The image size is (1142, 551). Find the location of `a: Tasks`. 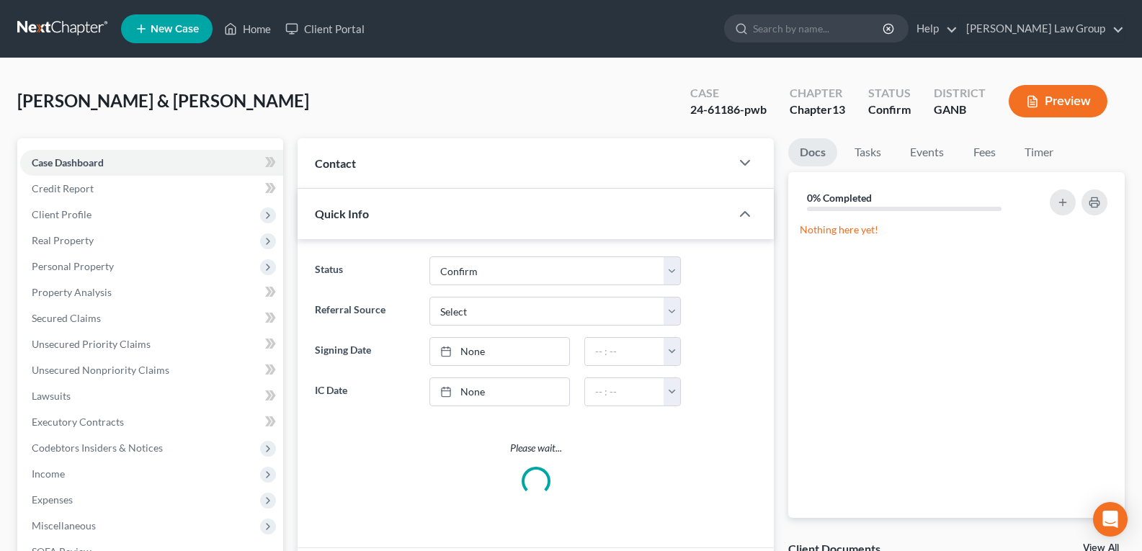

a: Tasks is located at coordinates (867, 152).